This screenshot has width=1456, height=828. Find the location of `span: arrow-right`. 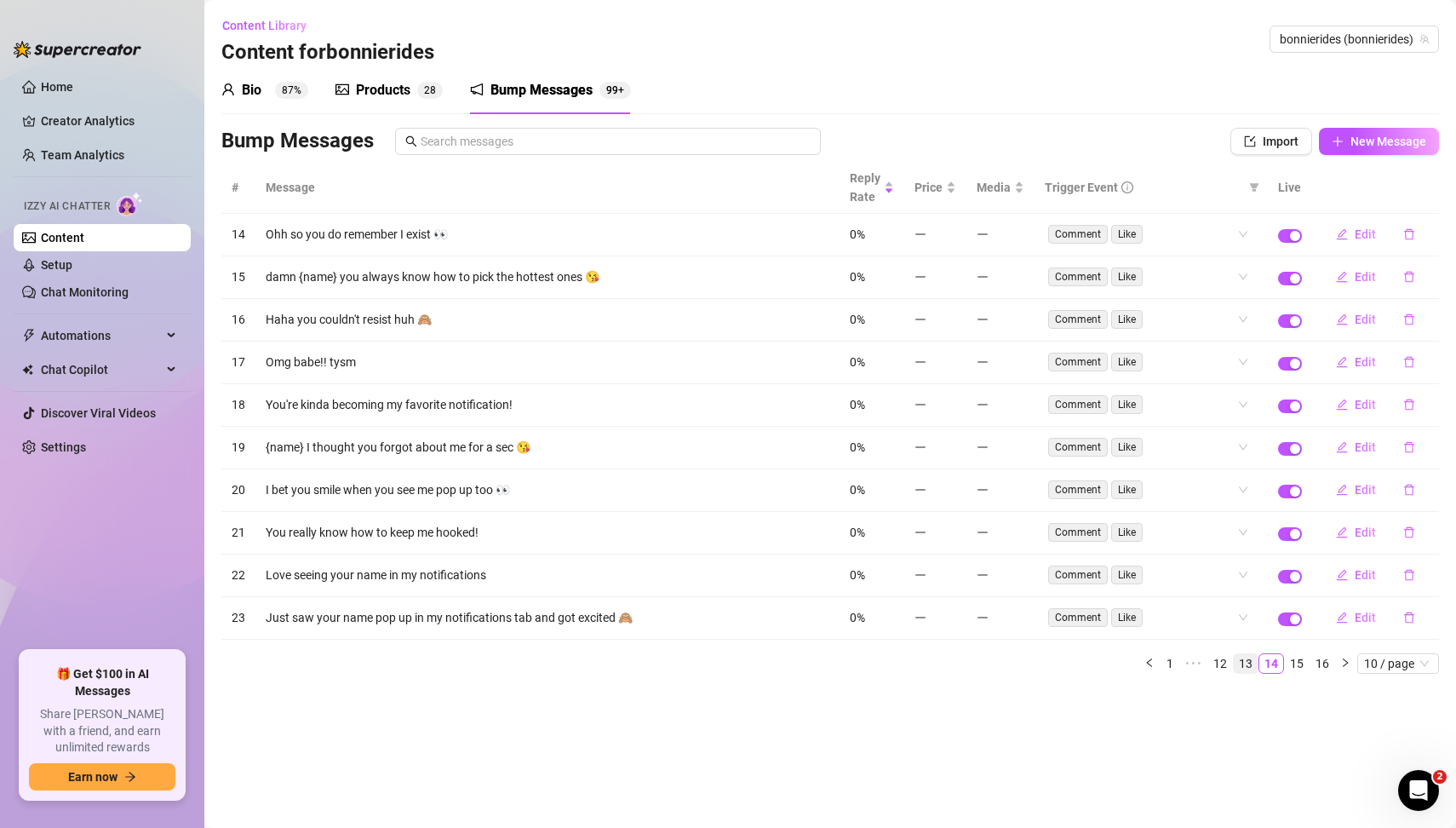

span: arrow-right is located at coordinates (131, 777).